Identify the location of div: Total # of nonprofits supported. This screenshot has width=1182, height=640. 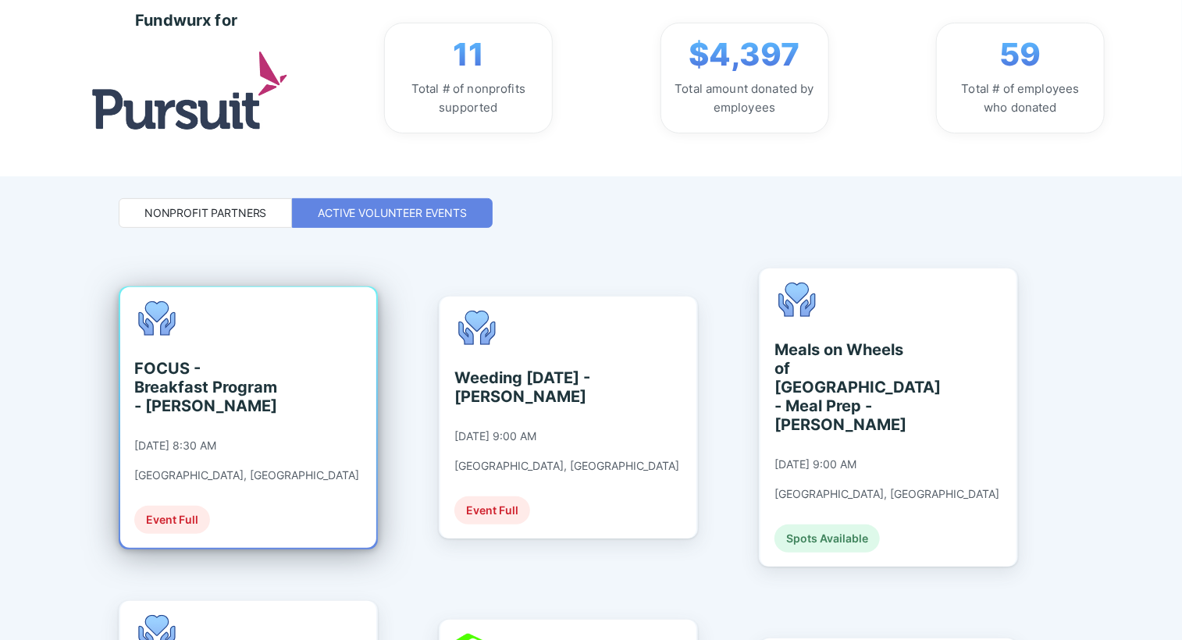
(469, 98).